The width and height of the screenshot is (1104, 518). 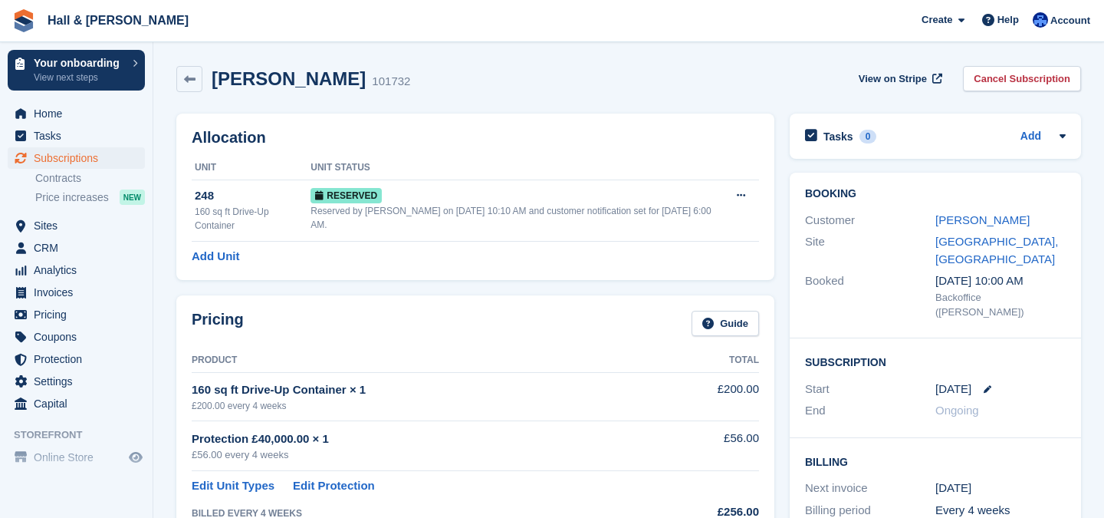 What do you see at coordinates (423, 390) in the screenshot?
I see `div: 160 sq ft Drive-Up Container × 1` at bounding box center [423, 390].